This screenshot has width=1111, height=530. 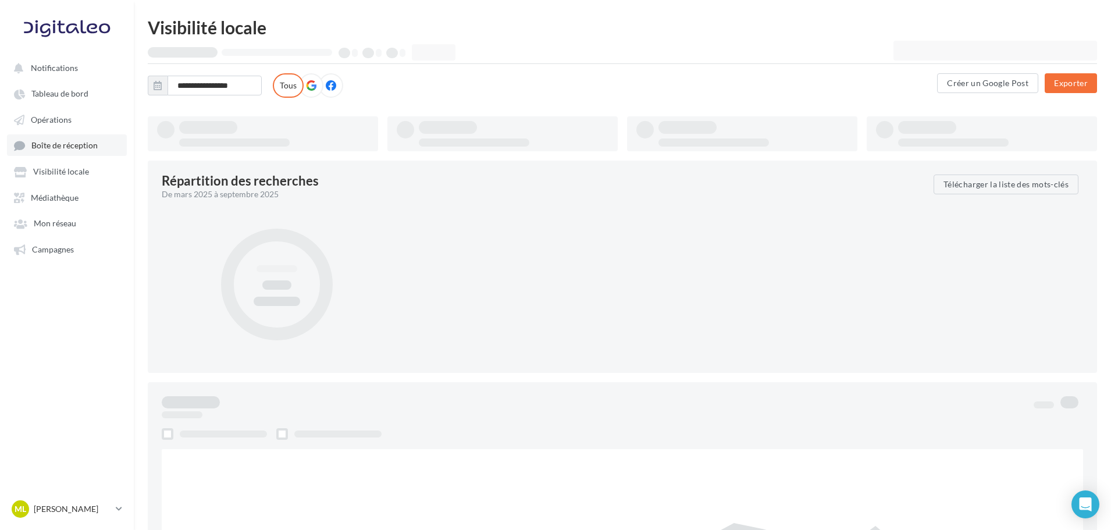 What do you see at coordinates (1006, 184) in the screenshot?
I see `button: Télécharger la liste des mots-clés` at bounding box center [1006, 184].